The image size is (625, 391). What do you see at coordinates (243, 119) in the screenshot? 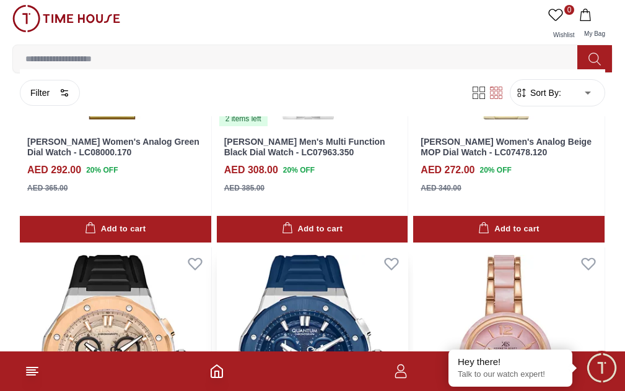
I see `div: 2 items left` at bounding box center [243, 119].